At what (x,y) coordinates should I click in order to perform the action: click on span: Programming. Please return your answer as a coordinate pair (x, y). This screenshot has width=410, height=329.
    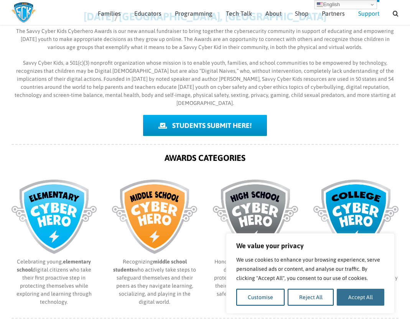
    Looking at the image, I should click on (193, 13).